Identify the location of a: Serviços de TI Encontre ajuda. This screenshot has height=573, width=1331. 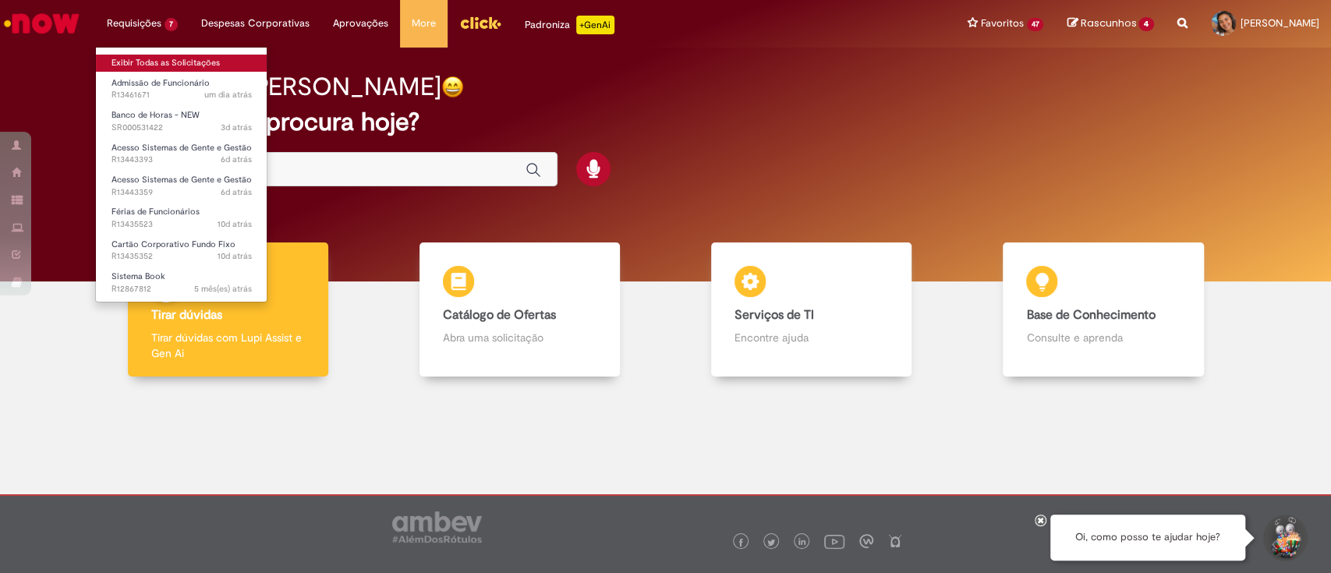
(812, 310).